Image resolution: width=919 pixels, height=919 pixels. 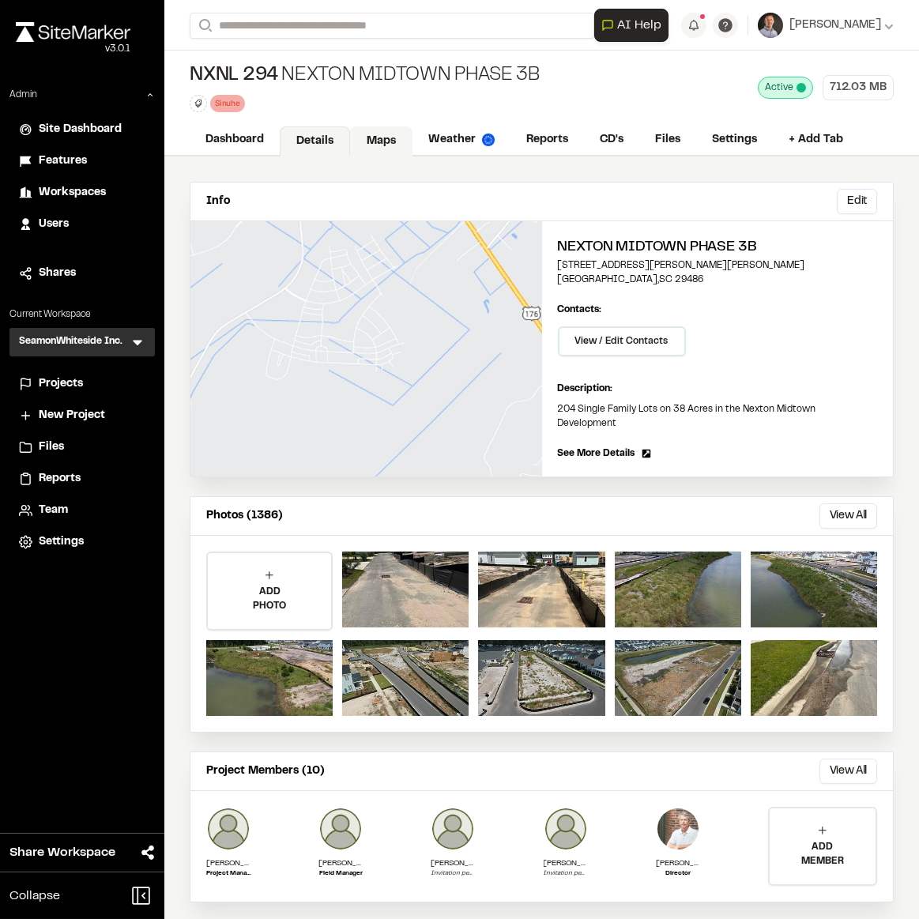 What do you see at coordinates (314, 141) in the screenshot?
I see `a: Details` at bounding box center [314, 141].